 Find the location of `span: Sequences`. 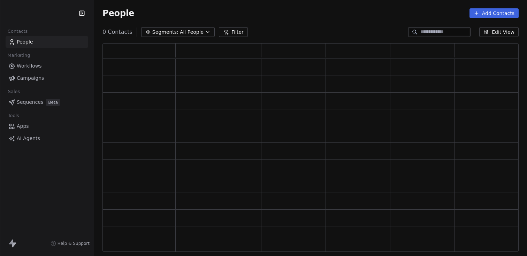

span: Sequences is located at coordinates (30, 102).